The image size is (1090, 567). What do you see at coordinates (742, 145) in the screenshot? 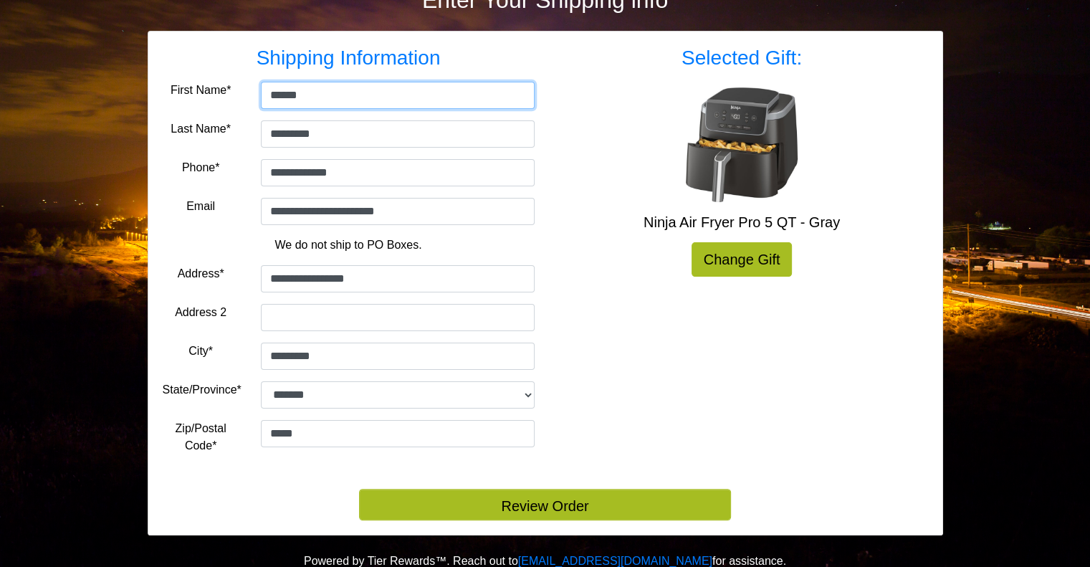
I see `img: Ninja Air Fryer Pro 5 QT - Gray` at bounding box center [742, 145].